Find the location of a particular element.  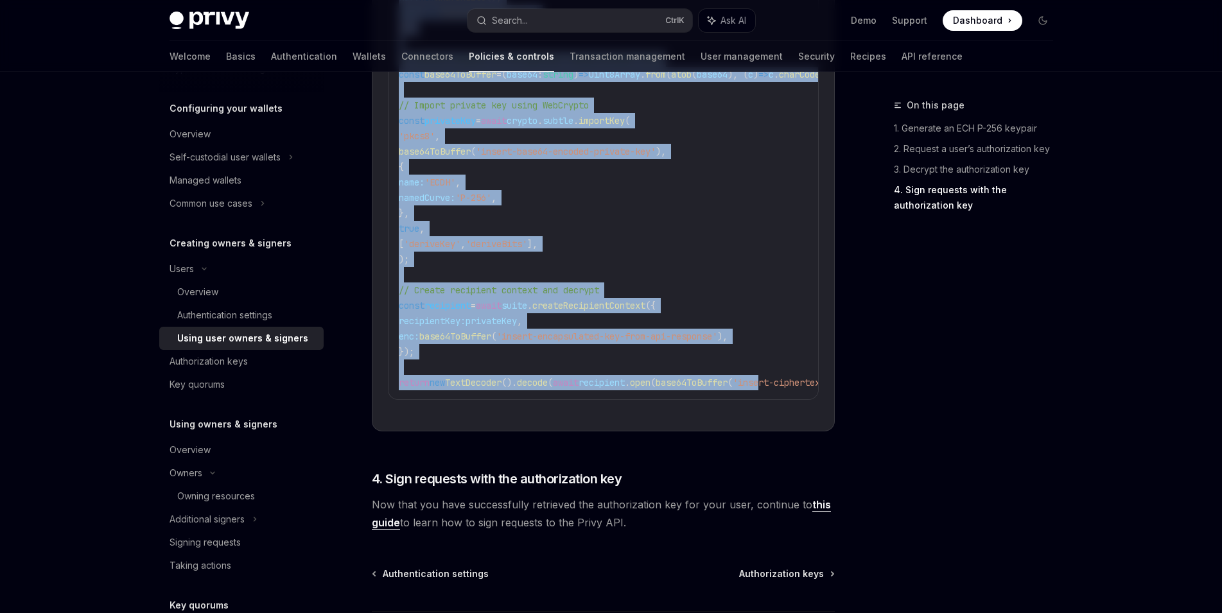

span: from is located at coordinates (656, 75).